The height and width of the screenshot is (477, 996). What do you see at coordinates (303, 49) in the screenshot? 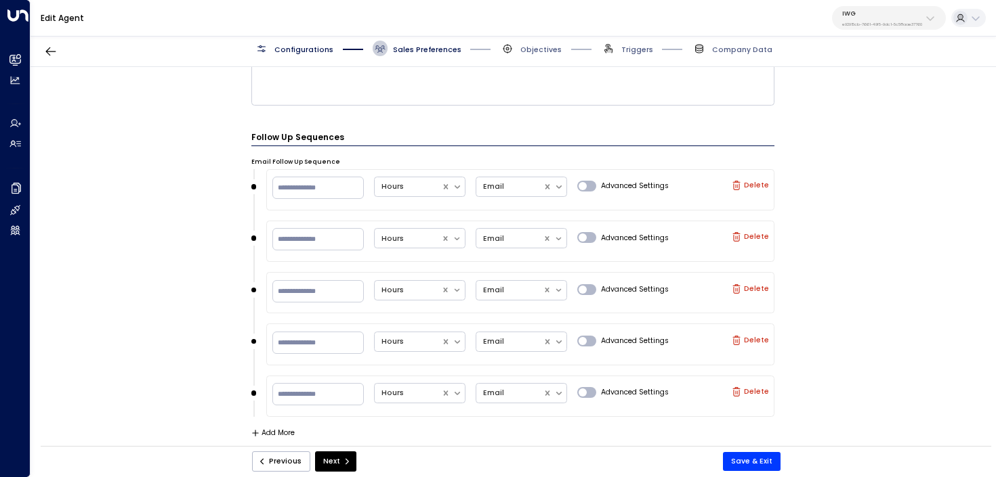
I see `span: Configurations` at bounding box center [303, 49].